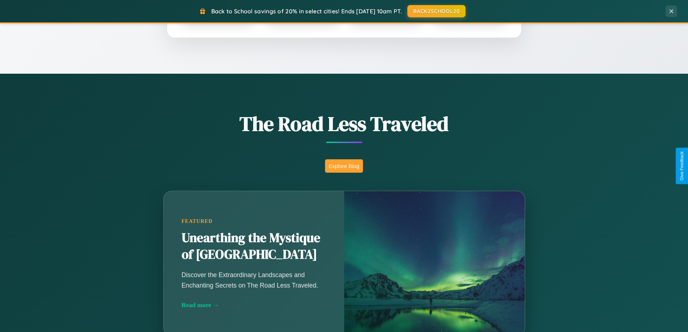 This screenshot has height=332, width=688. Describe the element at coordinates (344, 123) in the screenshot. I see `h1: The Road Less Traveled` at that location.